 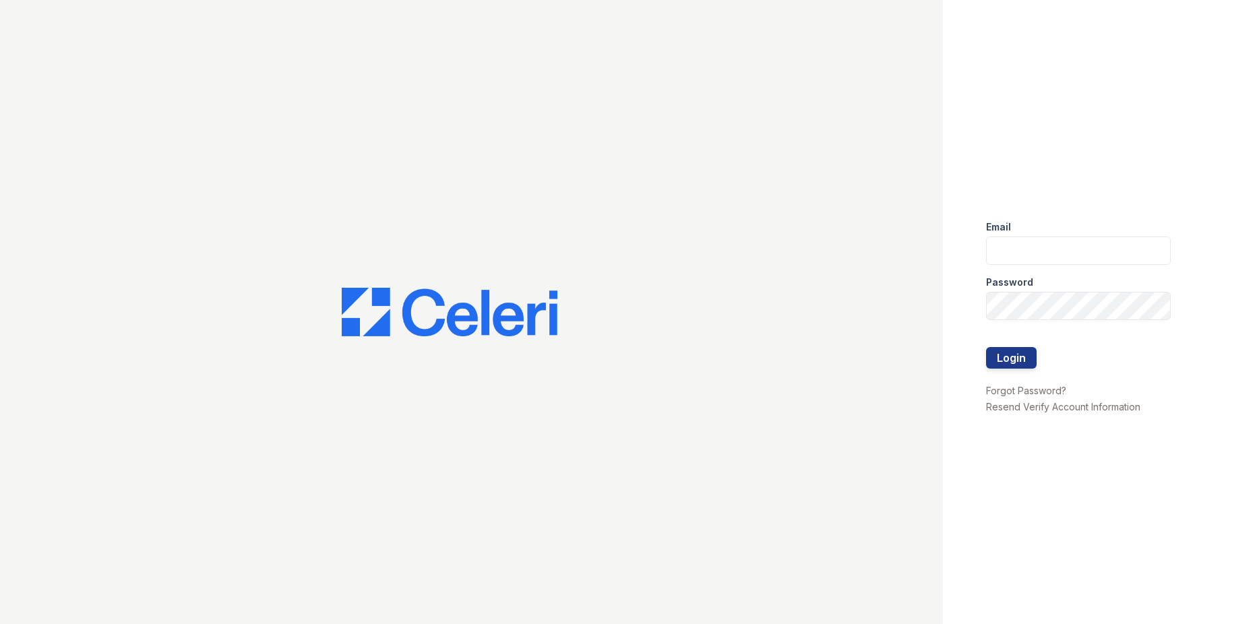 What do you see at coordinates (1011, 358) in the screenshot?
I see `button: Login` at bounding box center [1011, 358].